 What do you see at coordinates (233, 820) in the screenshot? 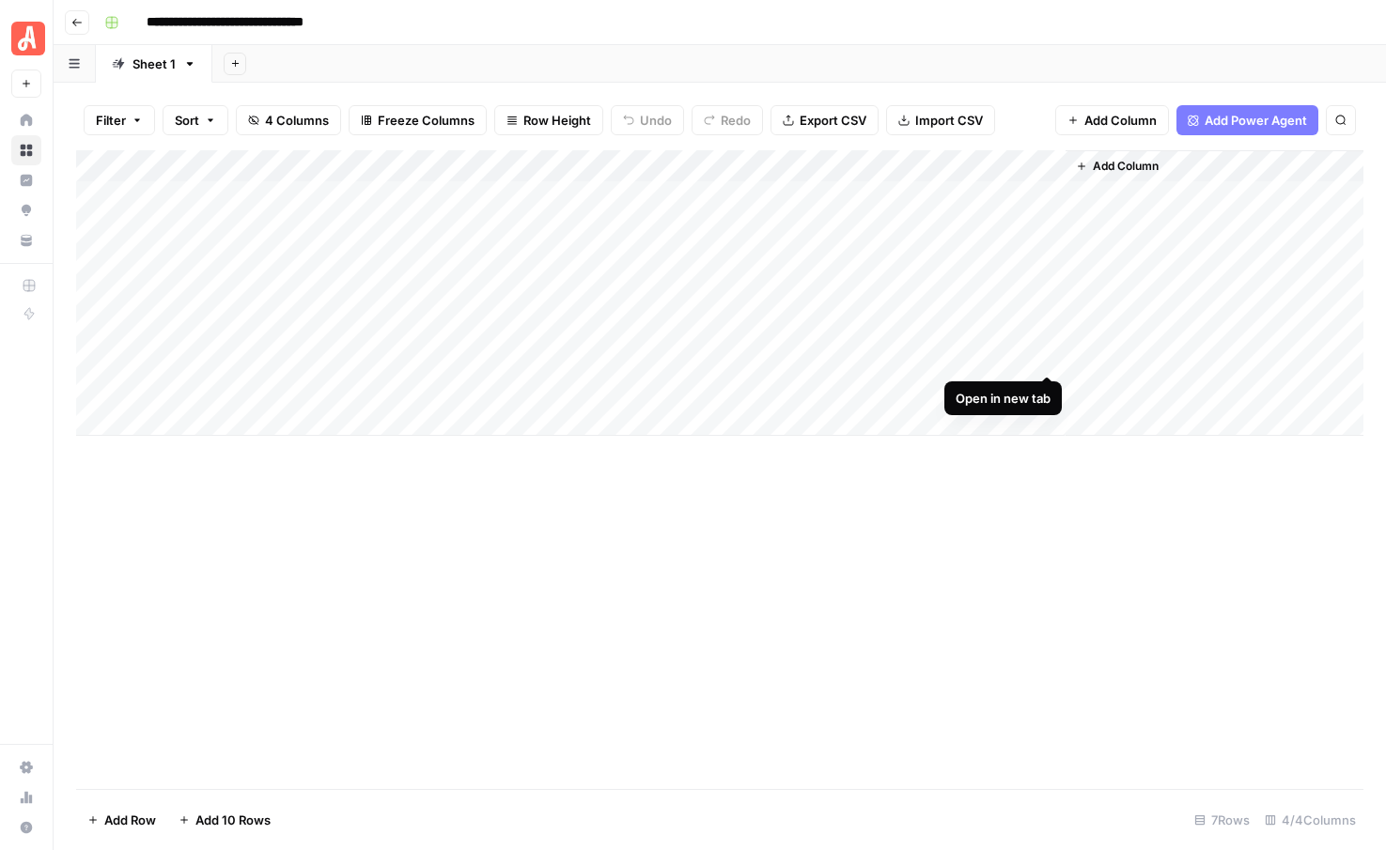
I see `span: Add 10 Rows` at bounding box center [233, 820].